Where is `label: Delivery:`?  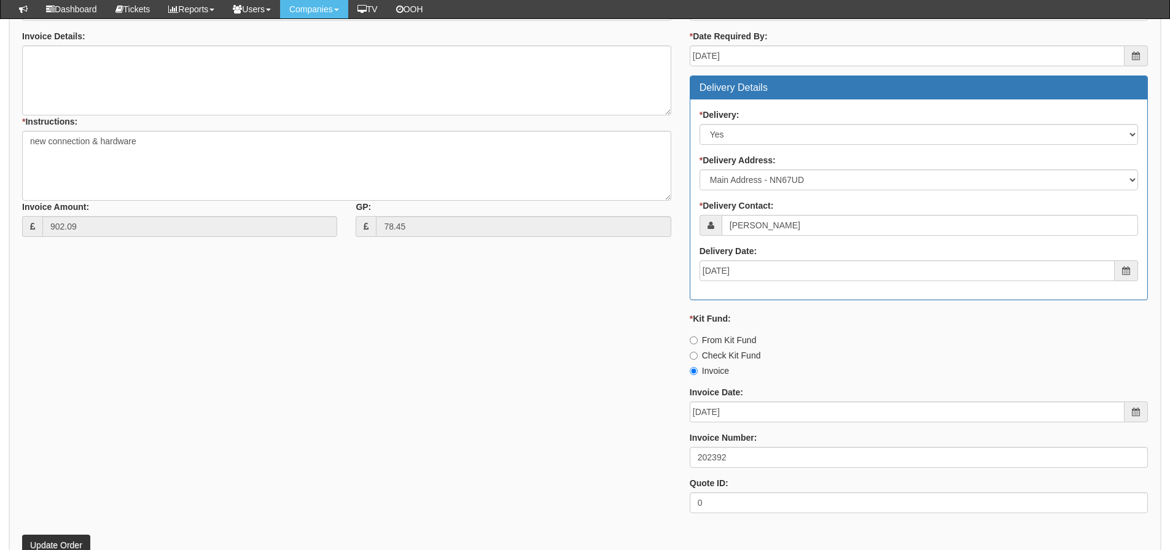
label: Delivery: is located at coordinates (719, 115).